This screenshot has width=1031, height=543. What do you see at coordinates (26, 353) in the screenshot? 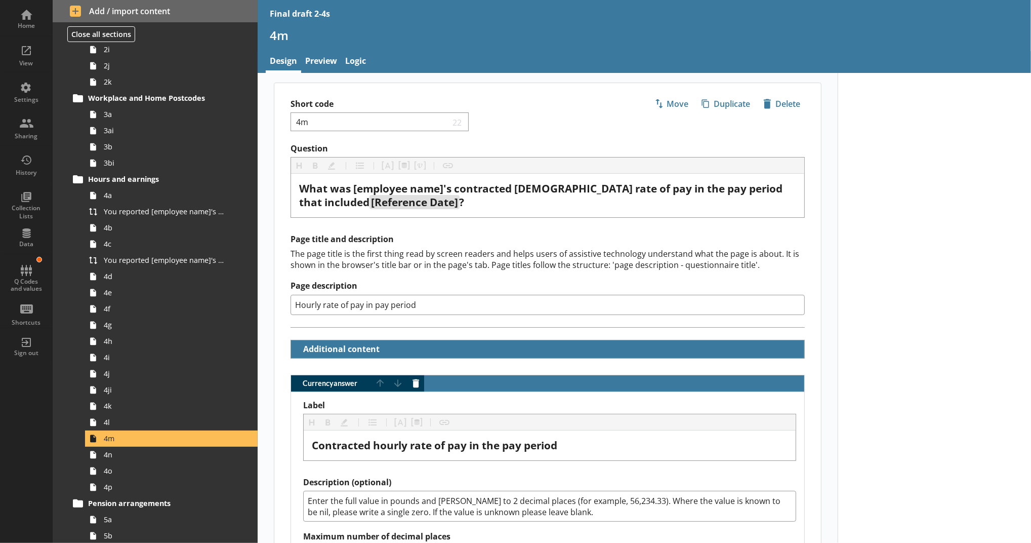
I see `div: Sign out` at bounding box center [26, 353].